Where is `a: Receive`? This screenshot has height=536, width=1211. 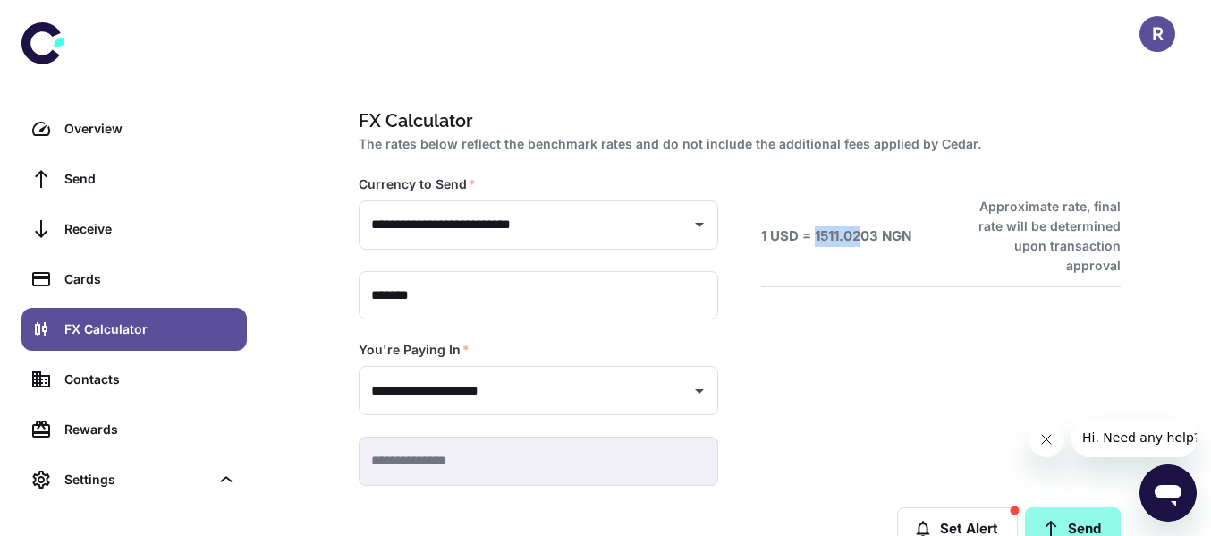
a: Receive is located at coordinates (134, 229).